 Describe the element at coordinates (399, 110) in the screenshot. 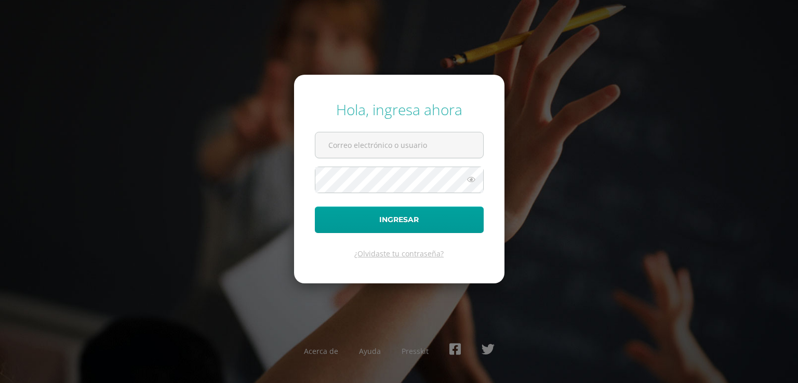

I see `div: Hola, ingresa ahora` at that location.